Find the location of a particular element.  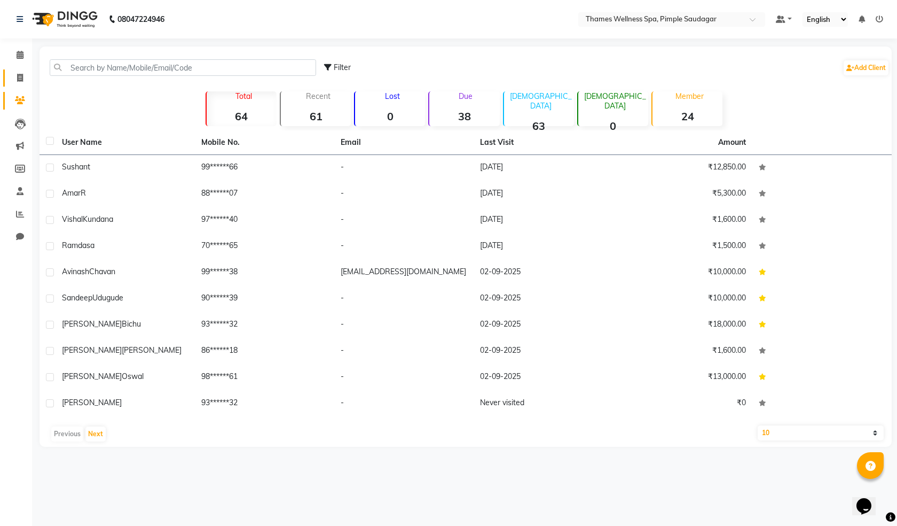

p: Member is located at coordinates (689, 96).